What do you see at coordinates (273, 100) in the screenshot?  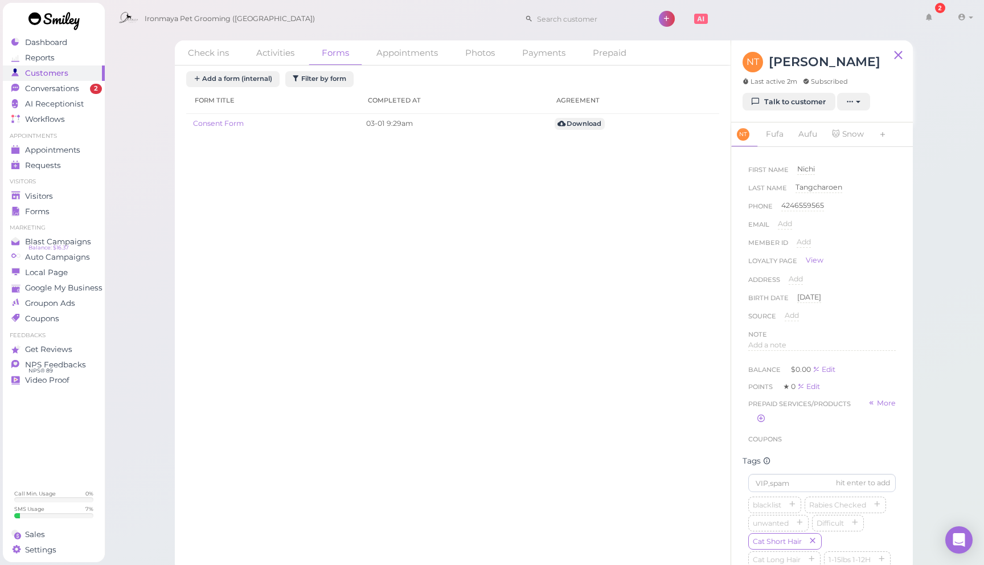 I see `th: Form title` at bounding box center [273, 100].